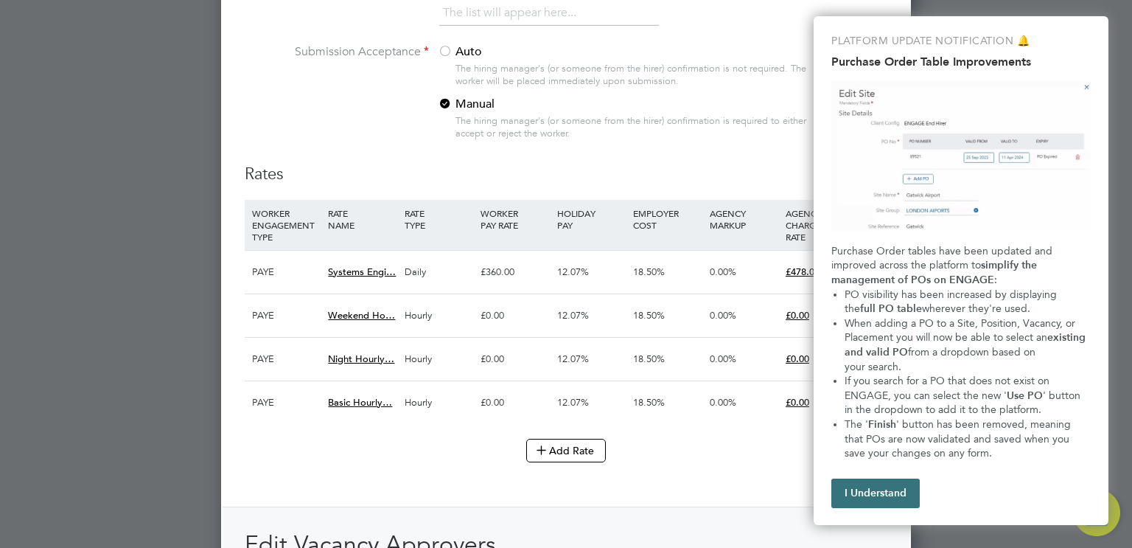 The width and height of the screenshot is (1132, 548). What do you see at coordinates (882, 424) in the screenshot?
I see `strong: Finish` at bounding box center [882, 424].